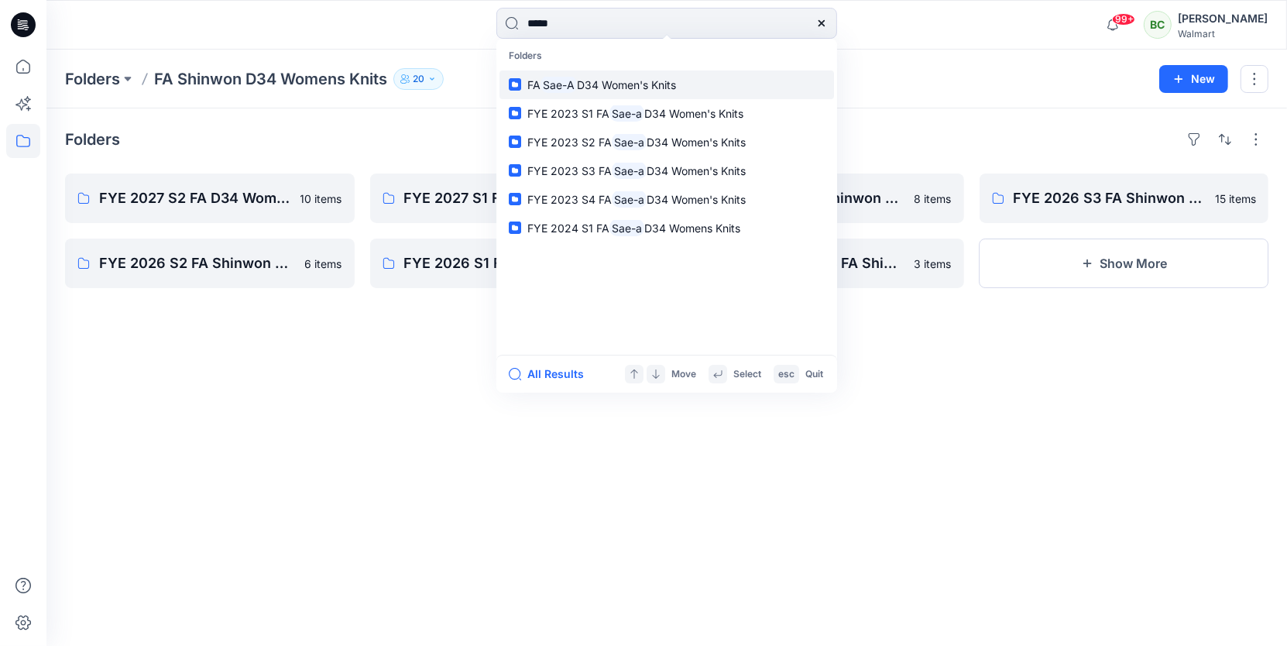  I want to click on p: FYE 2027 S1 FA Shinwon D34 Womens Knits, so click(499, 198).